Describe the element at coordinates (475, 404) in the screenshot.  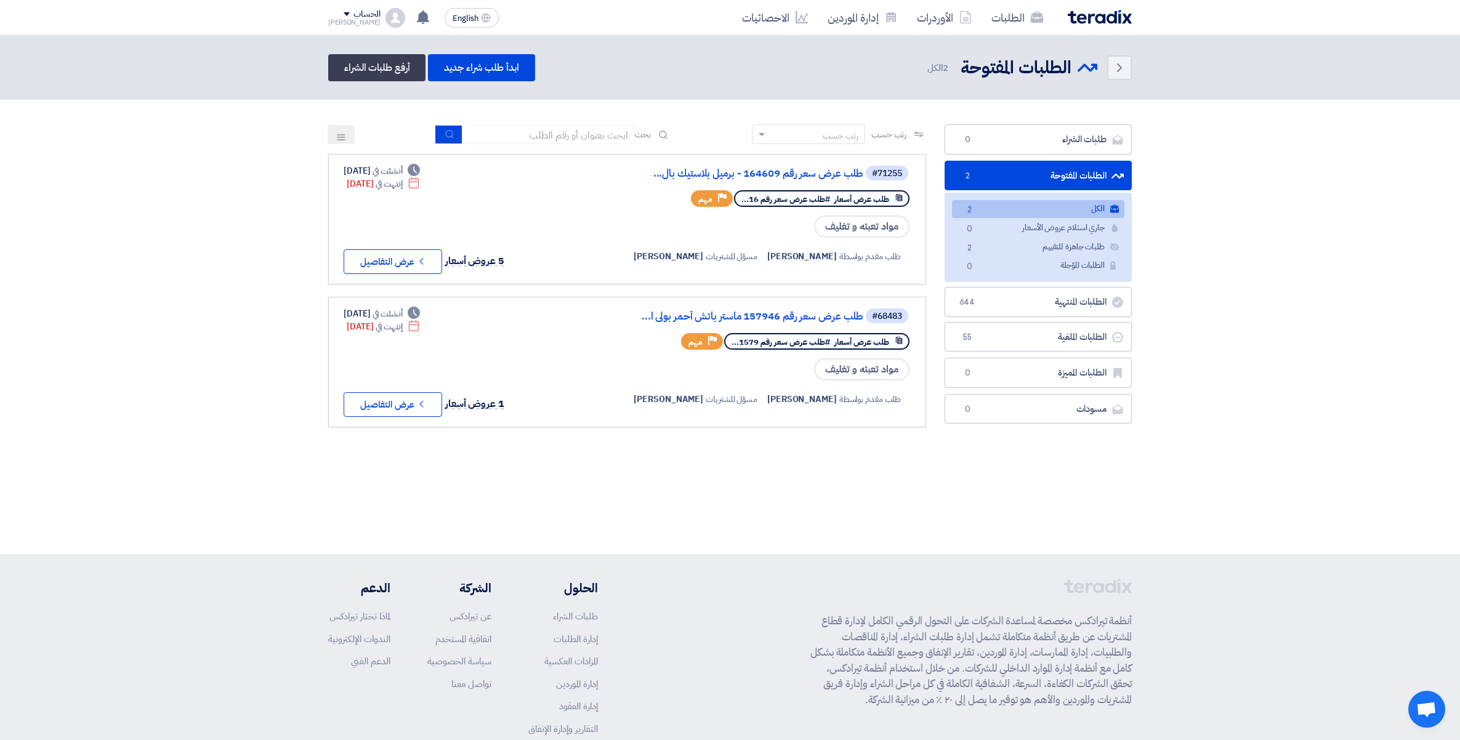
I see `span: 1 عروض أسعار` at that location.